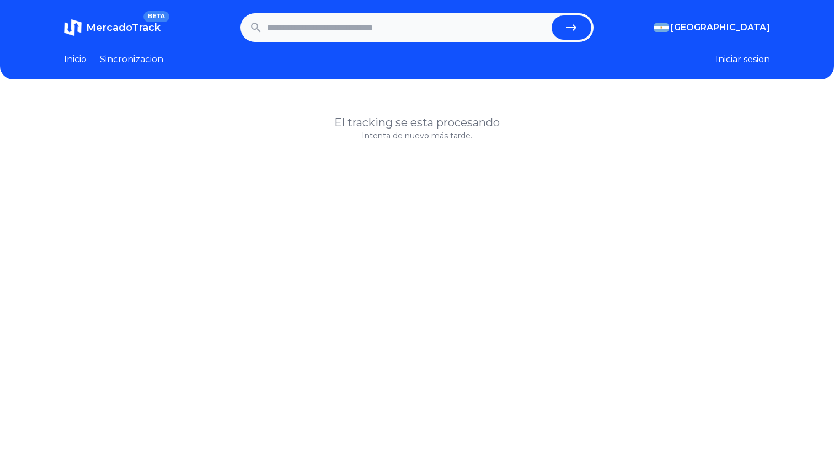 The width and height of the screenshot is (834, 454). Describe the element at coordinates (131, 60) in the screenshot. I see `a: Sincronizacion` at that location.